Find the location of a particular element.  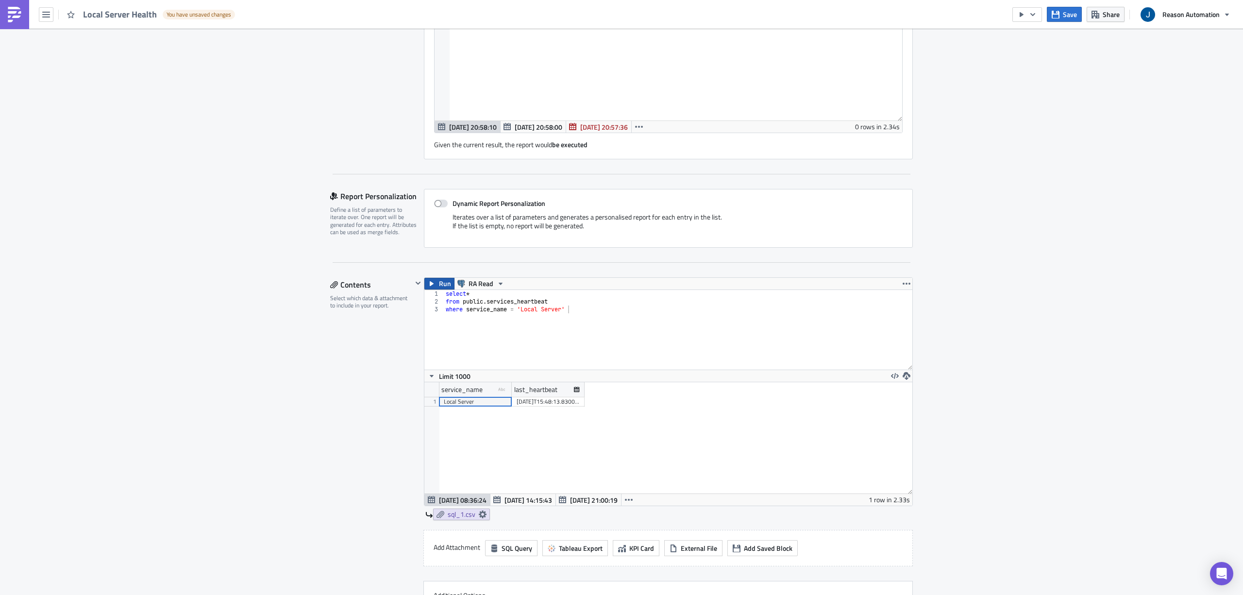

span: RA Read is located at coordinates (481, 284).